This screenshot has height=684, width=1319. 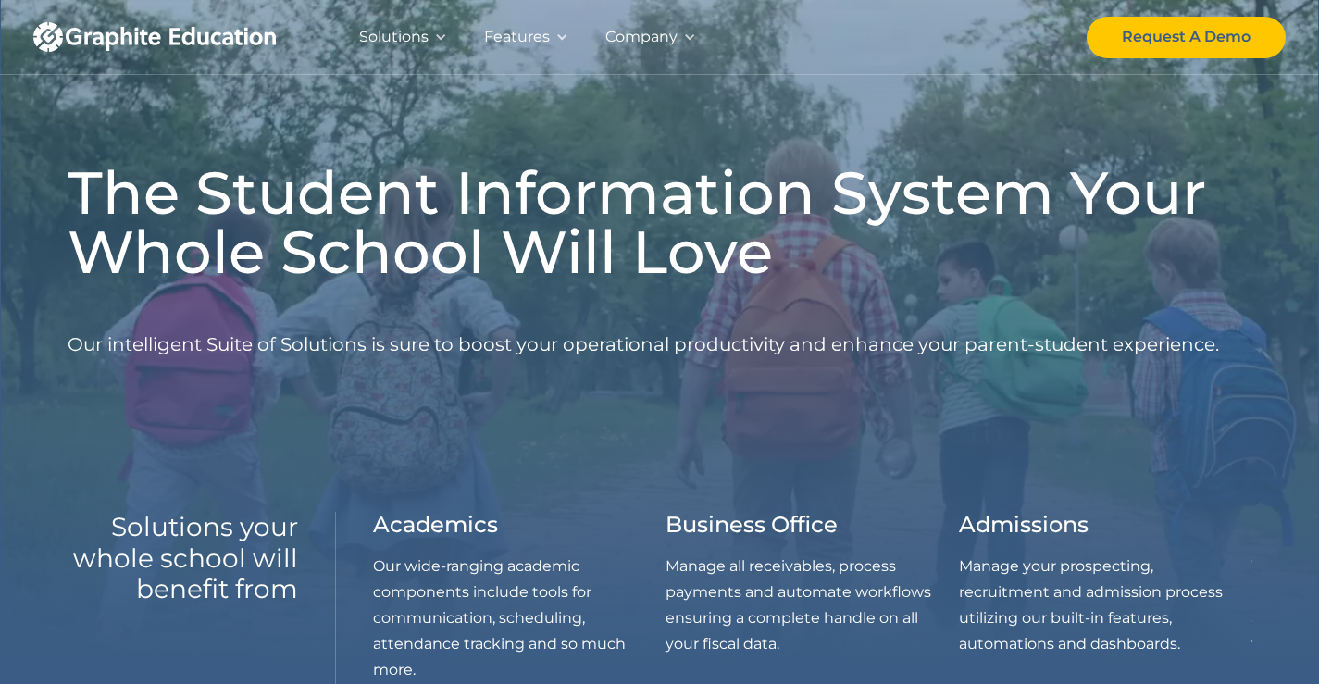 I want to click on p: Our intelligent Suite of Solutions is sure to boost your operational productivity and enhance you..., so click(x=643, y=344).